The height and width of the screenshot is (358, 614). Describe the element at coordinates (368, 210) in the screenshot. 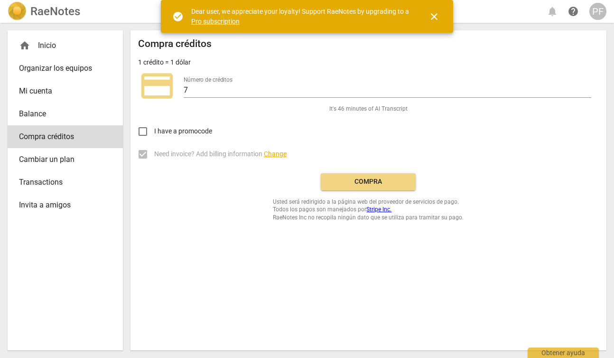

I see `span: Usted será redirigido a la página web del proveedor de servicios de pago. Todos los pagos son man...` at that location.